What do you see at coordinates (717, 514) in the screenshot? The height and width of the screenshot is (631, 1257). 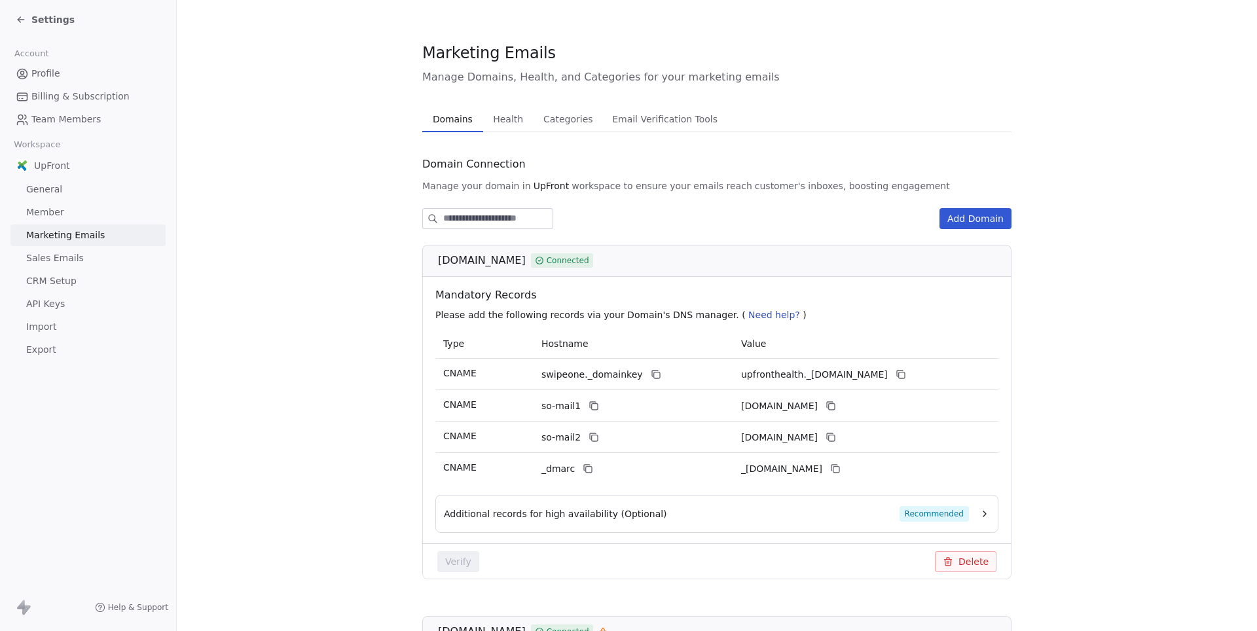 I see `button: Additional records for high availability (Optional)Recommended` at bounding box center [717, 514].